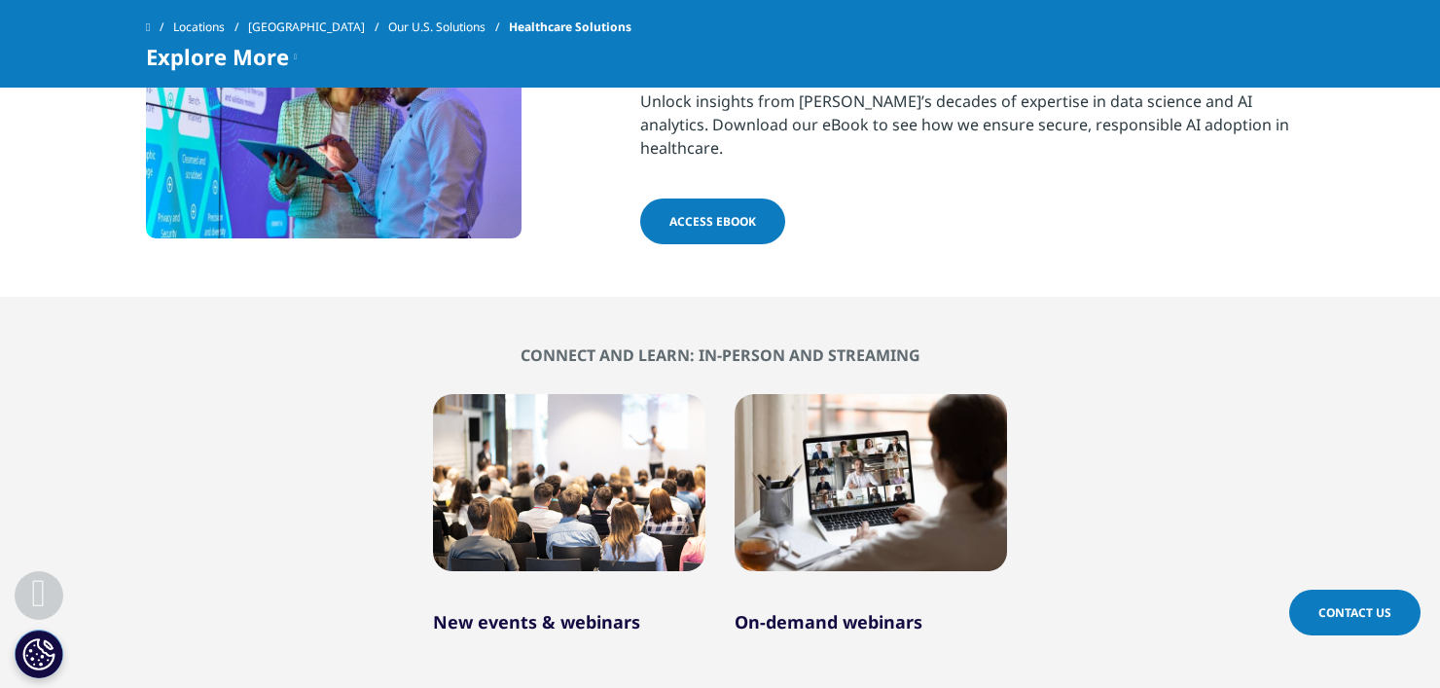 This screenshot has height=688, width=1440. What do you see at coordinates (536, 622) in the screenshot?
I see `a: New events & webinars` at bounding box center [536, 622].